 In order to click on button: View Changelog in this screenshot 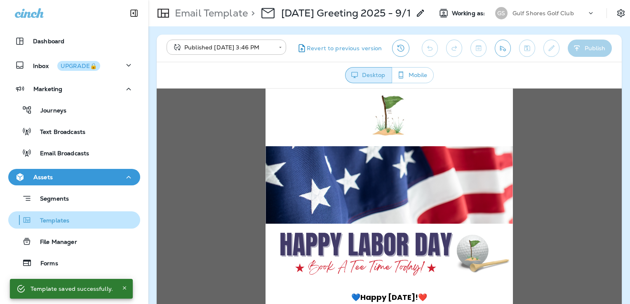, I will do `click(401, 48)`.